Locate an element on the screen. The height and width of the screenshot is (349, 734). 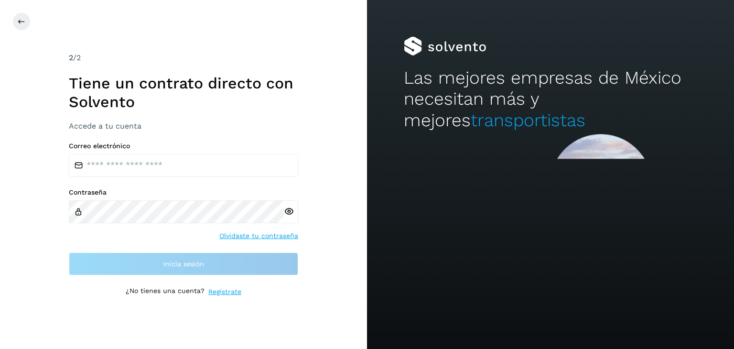
h3: Accede a tu cuenta is located at coordinates (184, 126).